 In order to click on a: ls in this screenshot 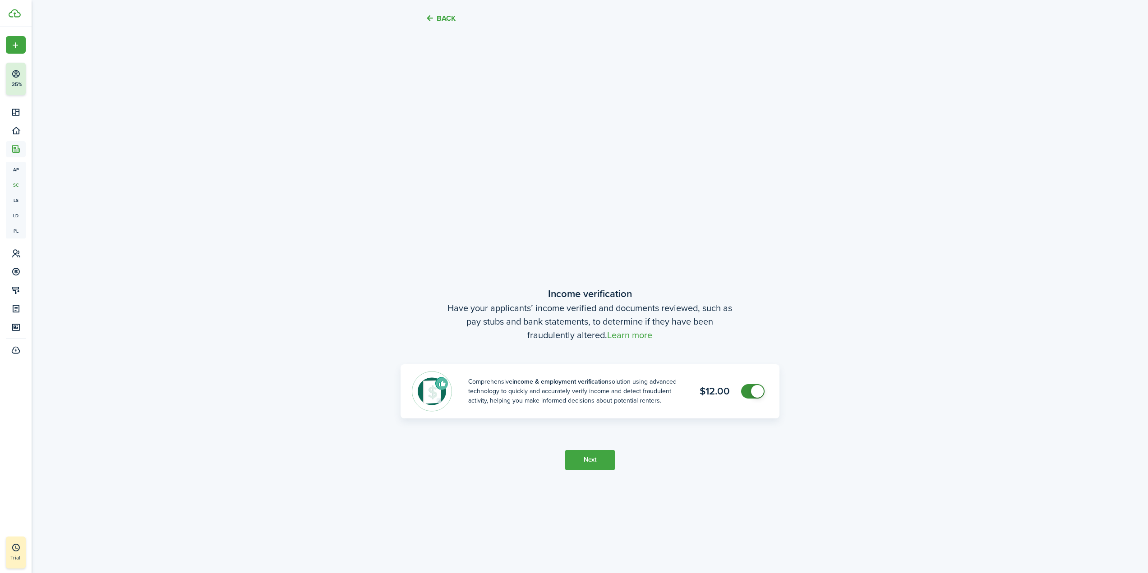, I will do `click(16, 200)`.